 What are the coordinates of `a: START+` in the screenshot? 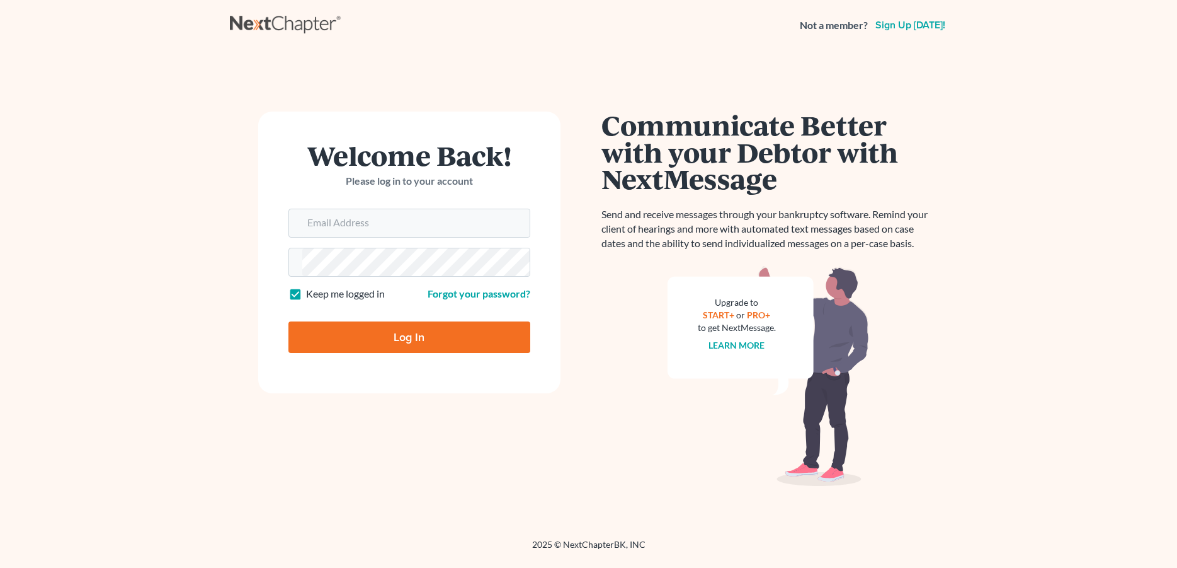 It's located at (719, 314).